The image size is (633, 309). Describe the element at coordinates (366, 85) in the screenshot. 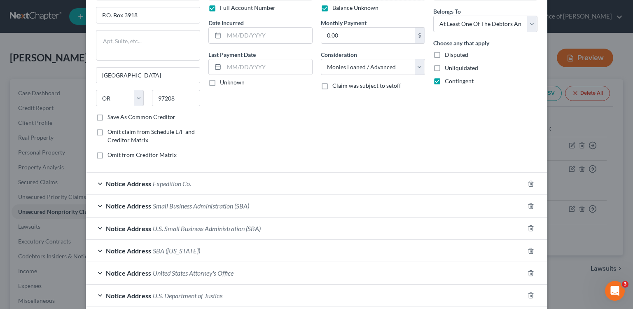

I see `span: Claim was subject to setoff` at that location.